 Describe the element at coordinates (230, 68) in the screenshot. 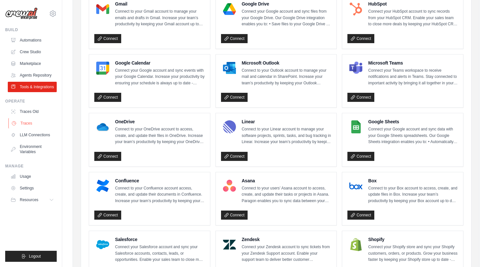

I see `img: Microsoft Outlook Logo` at that location.